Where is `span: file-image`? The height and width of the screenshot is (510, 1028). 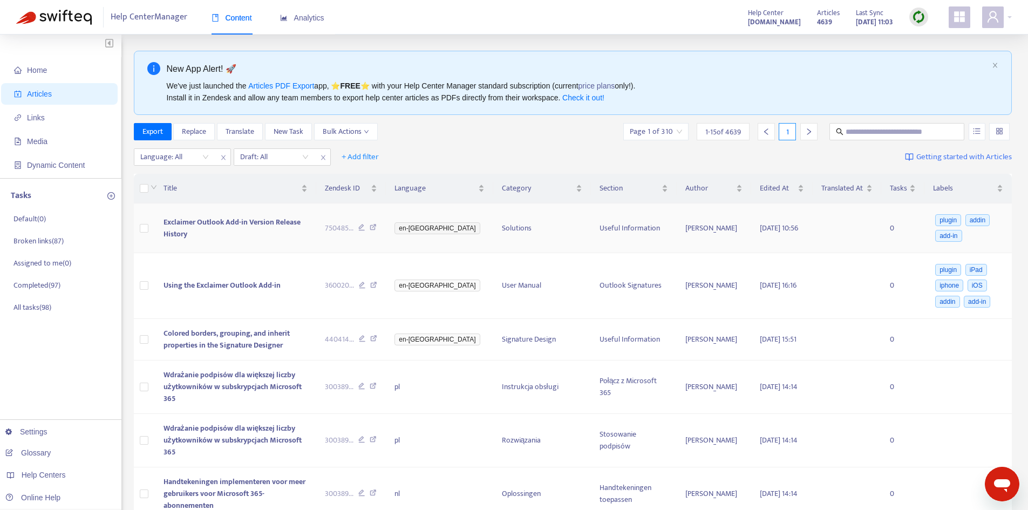
span: file-image is located at coordinates (18, 141).